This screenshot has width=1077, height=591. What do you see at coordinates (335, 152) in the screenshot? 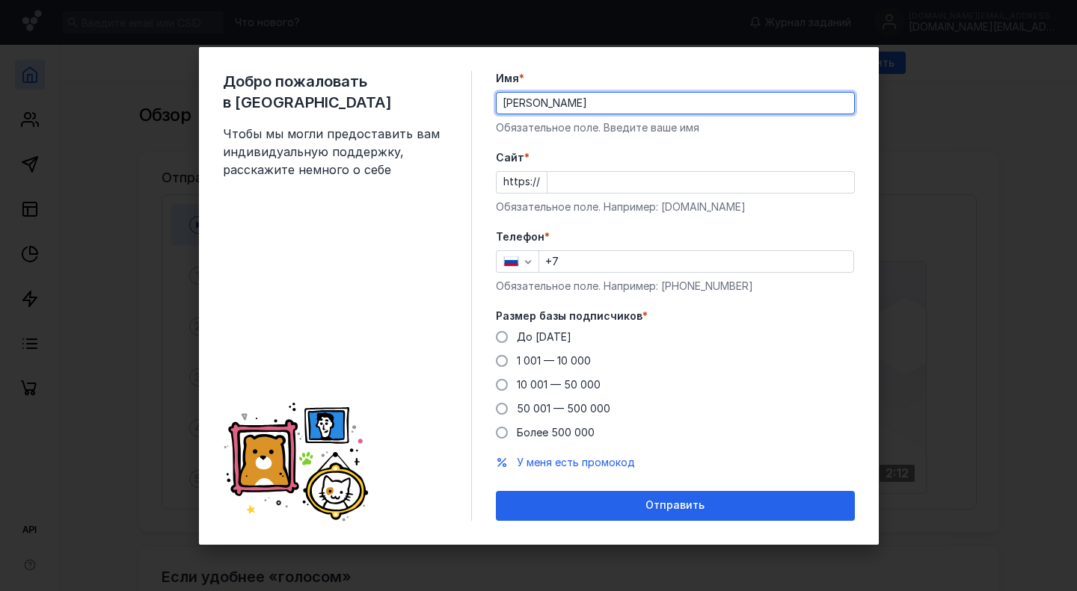
I see `span: Чтобы мы могли предоставить вам индивидуальную поддержку, расскажите немного о себе` at bounding box center [335, 152].